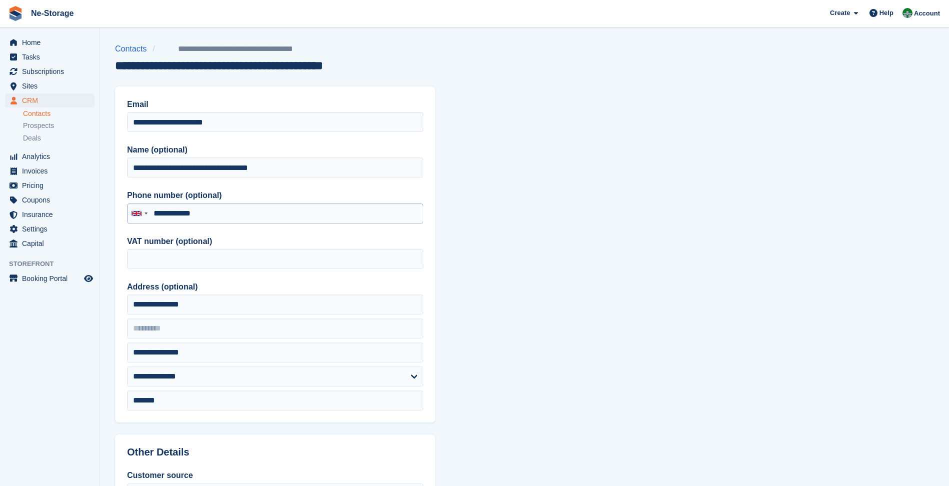 This screenshot has width=949, height=486. What do you see at coordinates (275, 287) in the screenshot?
I see `label: Address (optional)` at bounding box center [275, 287].